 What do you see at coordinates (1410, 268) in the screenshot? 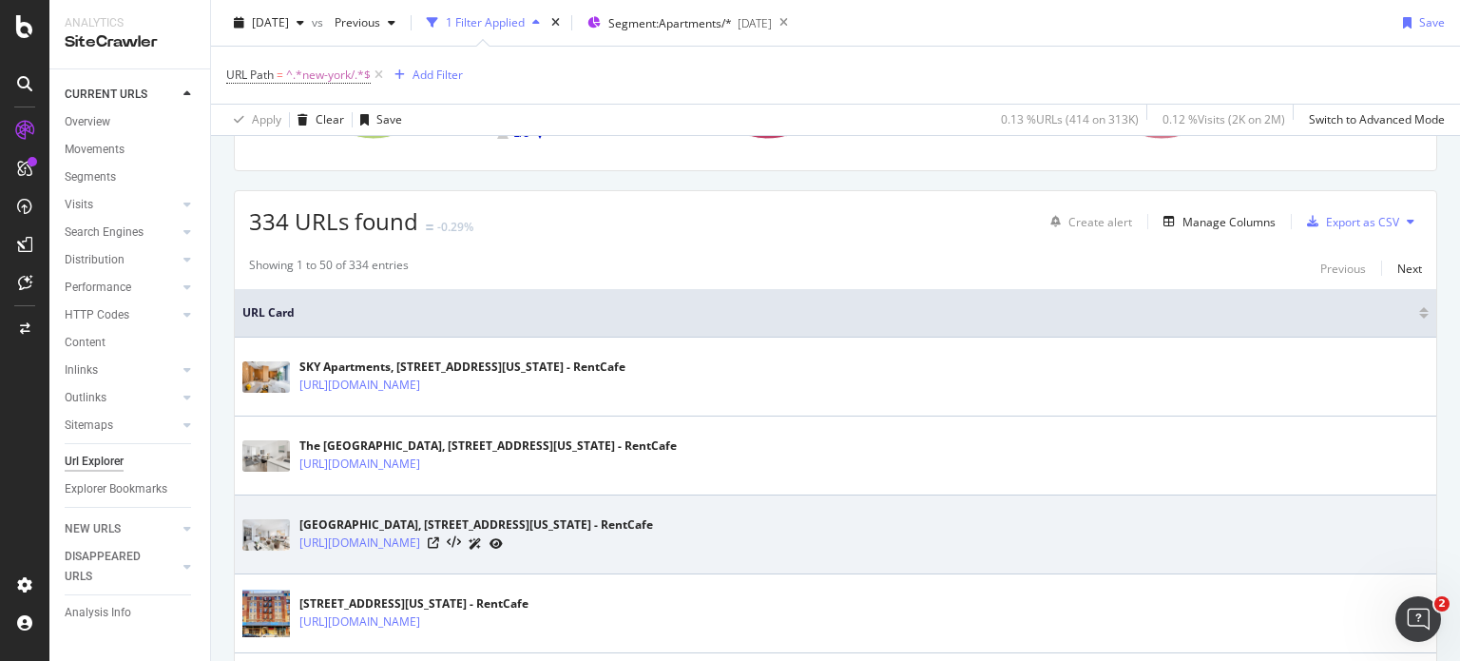
I see `div: Next` at bounding box center [1410, 268].